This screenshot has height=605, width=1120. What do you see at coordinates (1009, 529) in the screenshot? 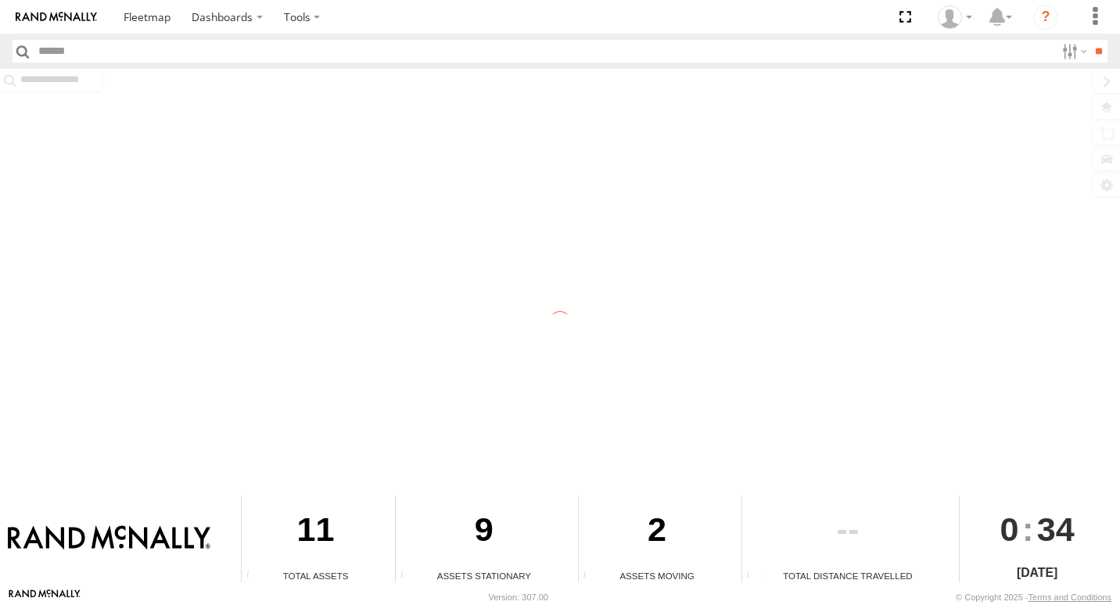
I see `span: 0` at bounding box center [1009, 529].